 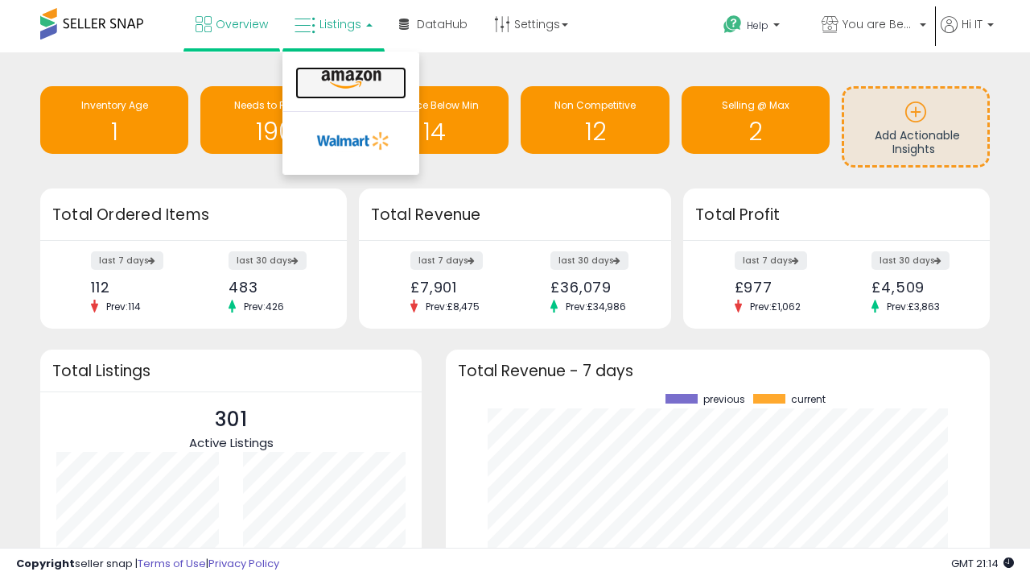 I want to click on a: Help, so click(x=759, y=27).